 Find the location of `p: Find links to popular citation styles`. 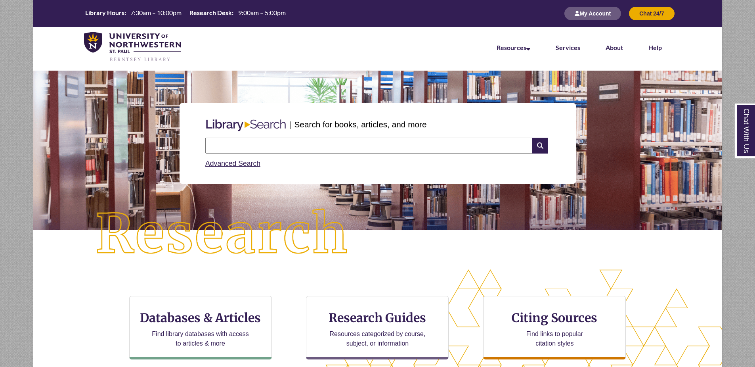

p: Find links to popular citation styles is located at coordinates (554, 338).